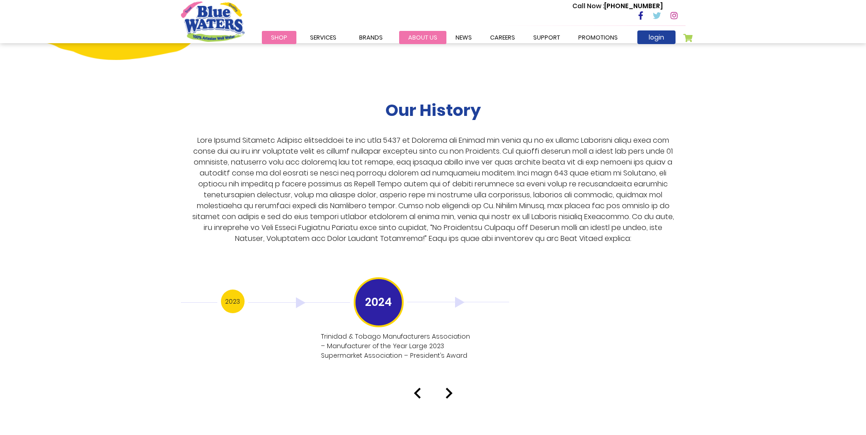  What do you see at coordinates (213, 21) in the screenshot?
I see `a: store logo` at bounding box center [213, 21].